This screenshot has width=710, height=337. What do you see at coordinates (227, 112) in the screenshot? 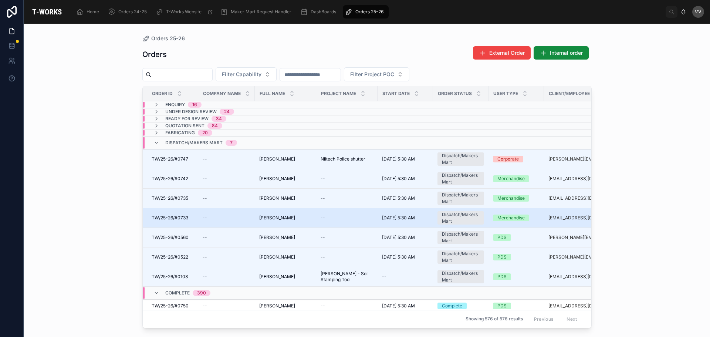
I see `div: 24` at bounding box center [227, 112].